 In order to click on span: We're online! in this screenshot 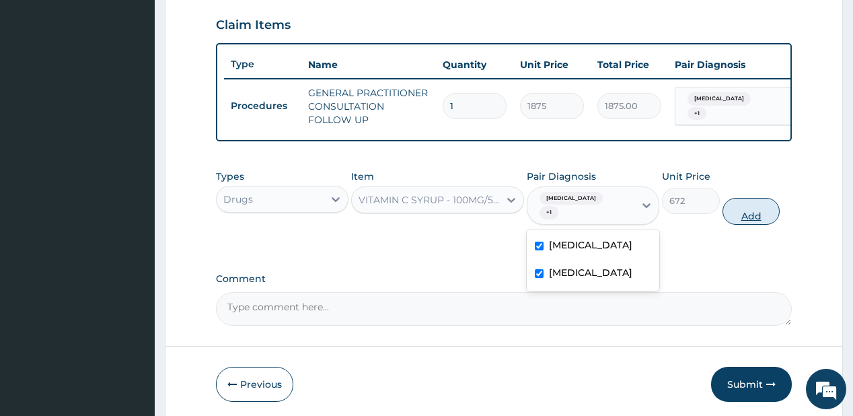, I will do `click(132, 191)`.